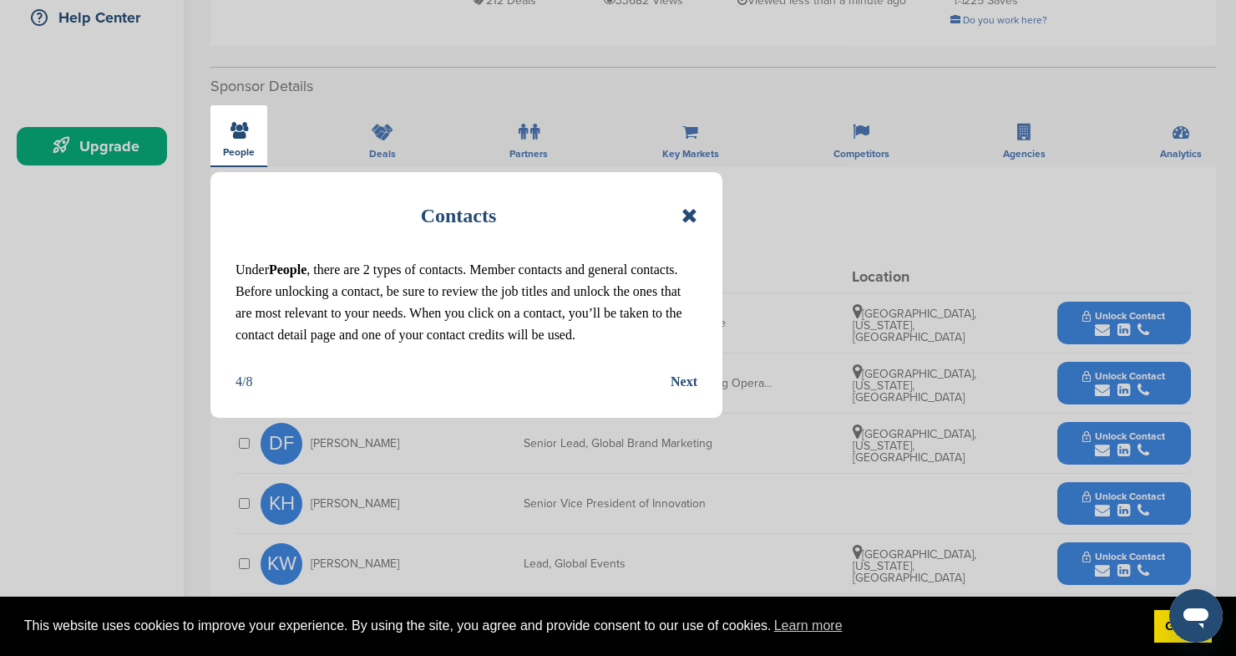 The image size is (1236, 656). Describe the element at coordinates (684, 382) in the screenshot. I see `button: Next` at that location.